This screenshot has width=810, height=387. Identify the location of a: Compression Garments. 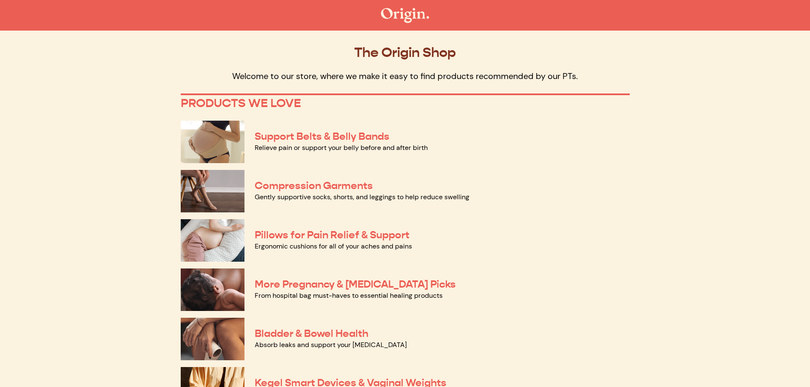
(314, 186).